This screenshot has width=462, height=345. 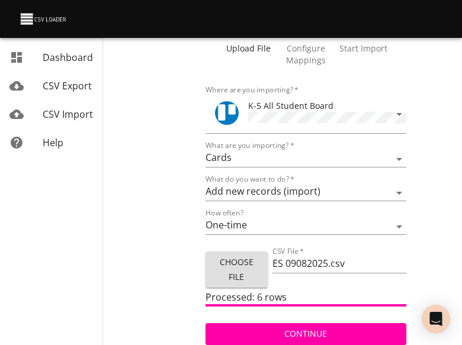 What do you see at coordinates (305, 54) in the screenshot?
I see `span: Configure Mappings` at bounding box center [305, 54].